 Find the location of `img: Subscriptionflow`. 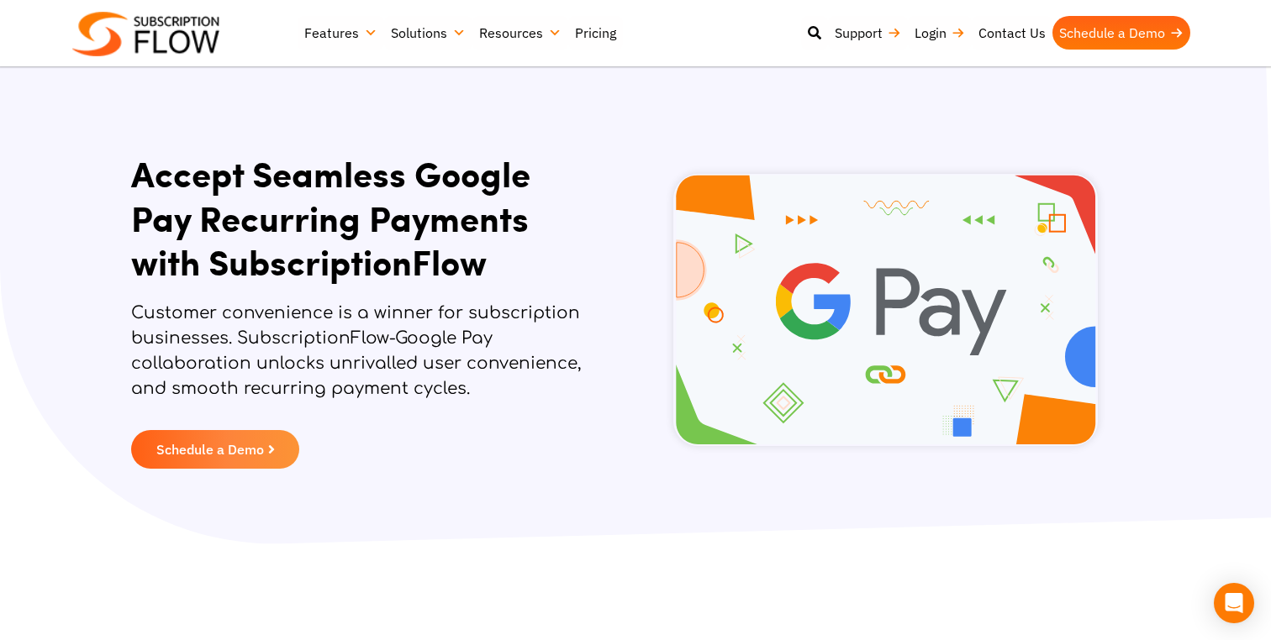

img: Subscriptionflow is located at coordinates (145, 34).